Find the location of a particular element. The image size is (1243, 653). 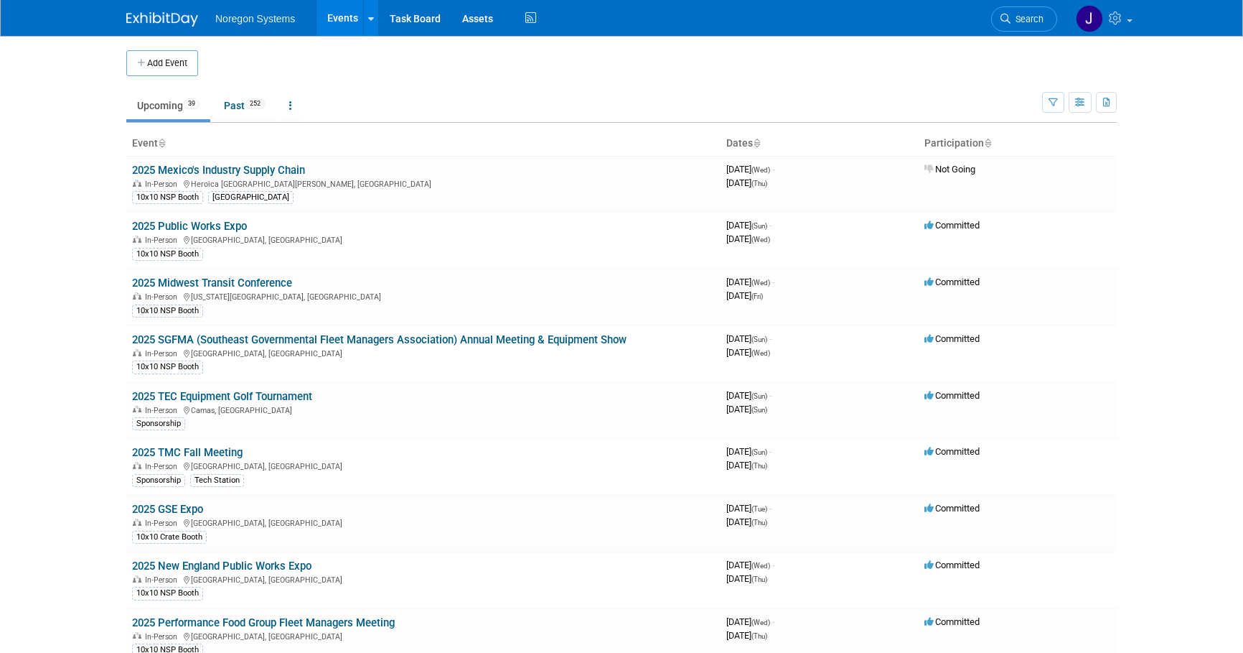

img: Johana Gil is located at coordinates (1090, 19).